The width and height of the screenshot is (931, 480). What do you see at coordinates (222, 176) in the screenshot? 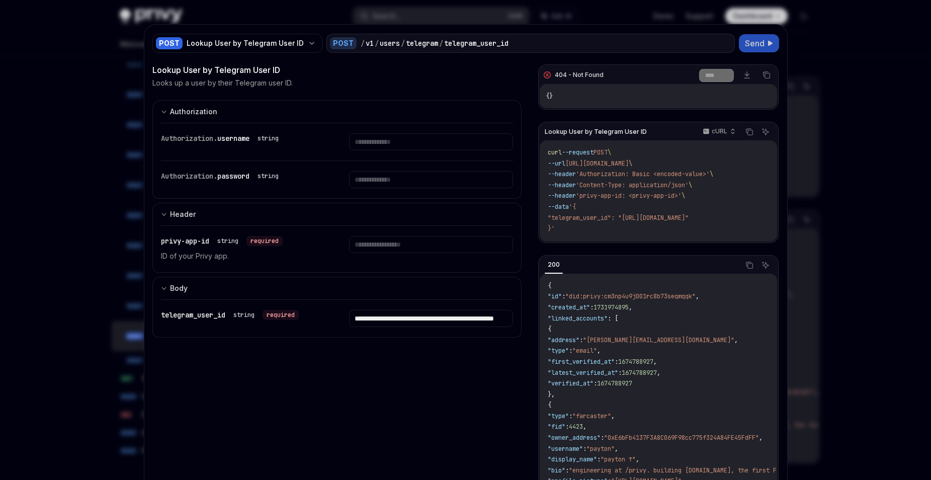
I see `div: Authorization.password` at bounding box center [222, 176].